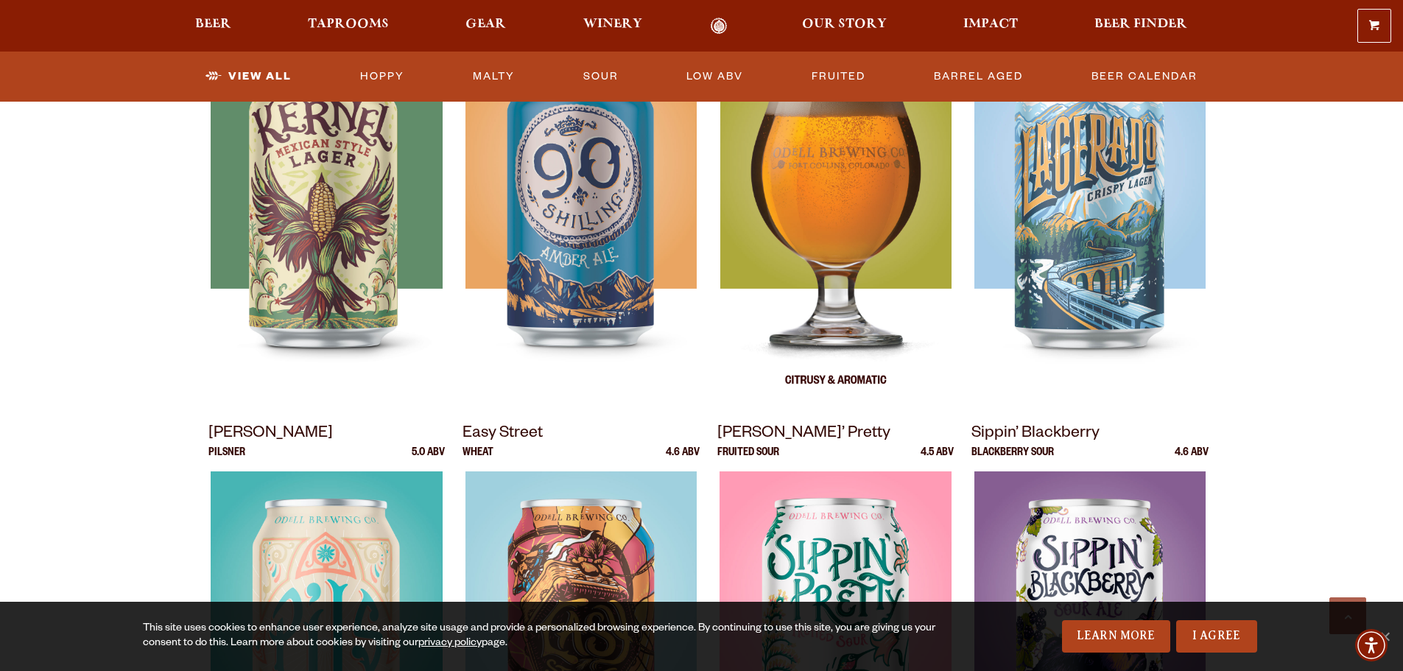 The height and width of the screenshot is (671, 1403). Describe the element at coordinates (990, 26) in the screenshot. I see `a: Impact` at that location.